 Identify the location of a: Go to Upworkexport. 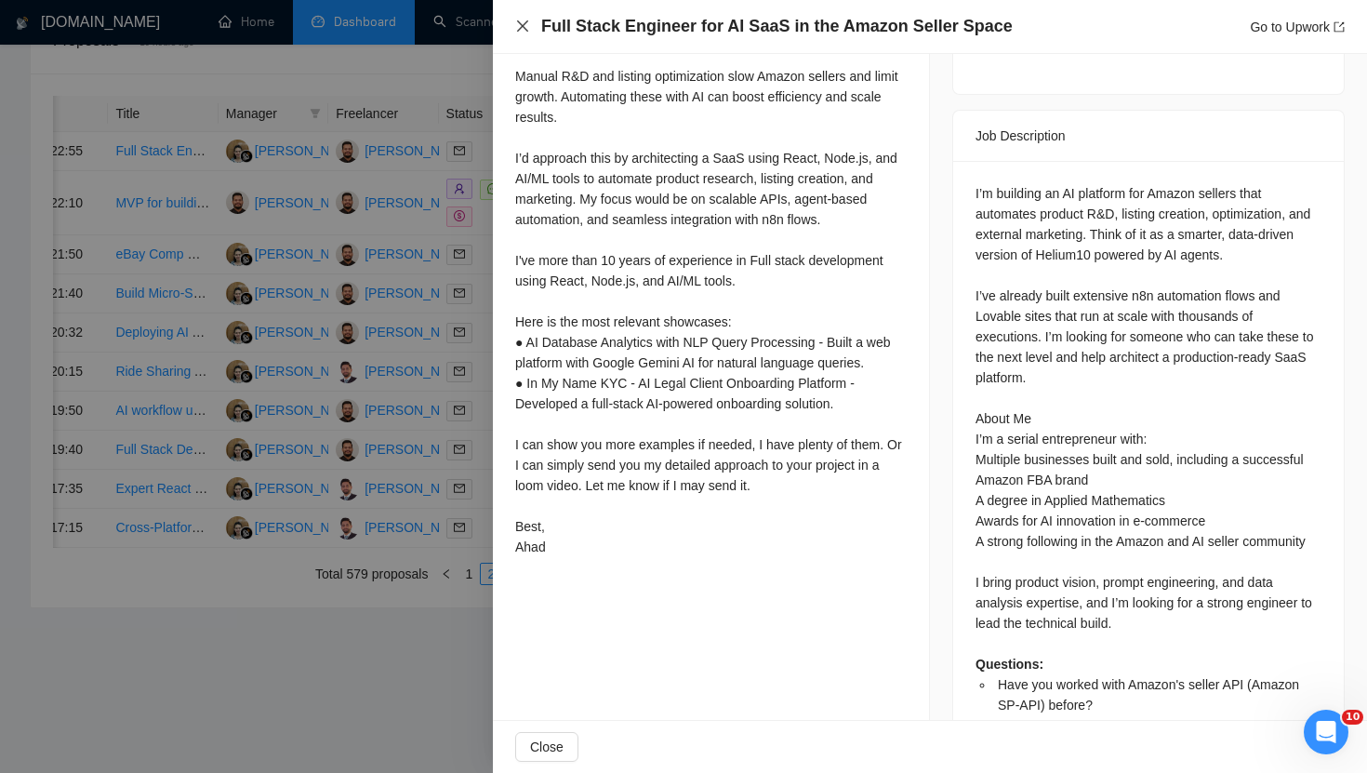
(1297, 27).